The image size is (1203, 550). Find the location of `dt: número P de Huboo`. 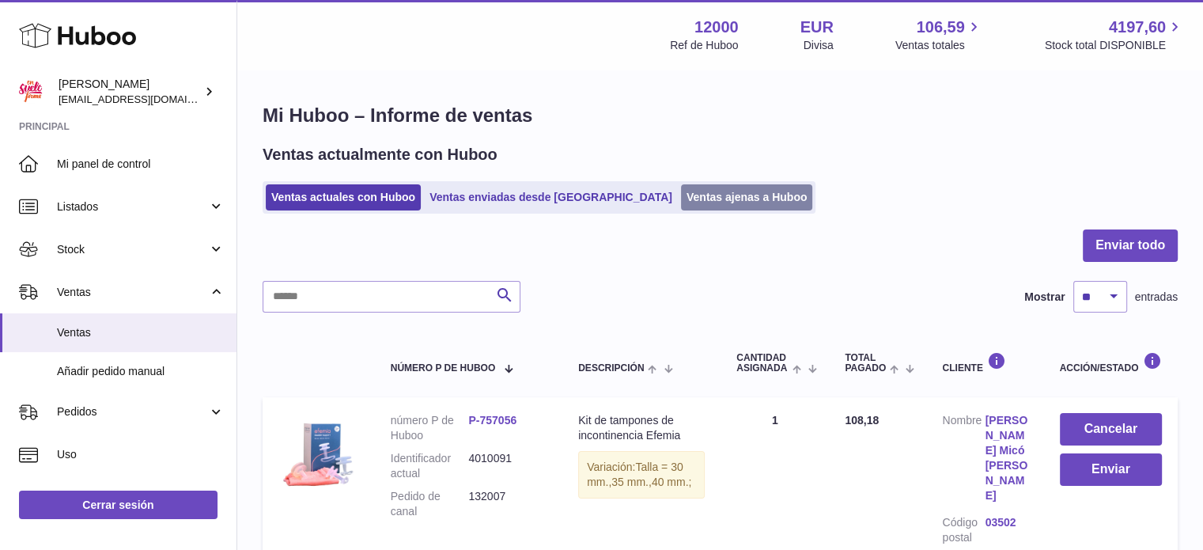

dt: número P de Huboo is located at coordinates (430, 428).